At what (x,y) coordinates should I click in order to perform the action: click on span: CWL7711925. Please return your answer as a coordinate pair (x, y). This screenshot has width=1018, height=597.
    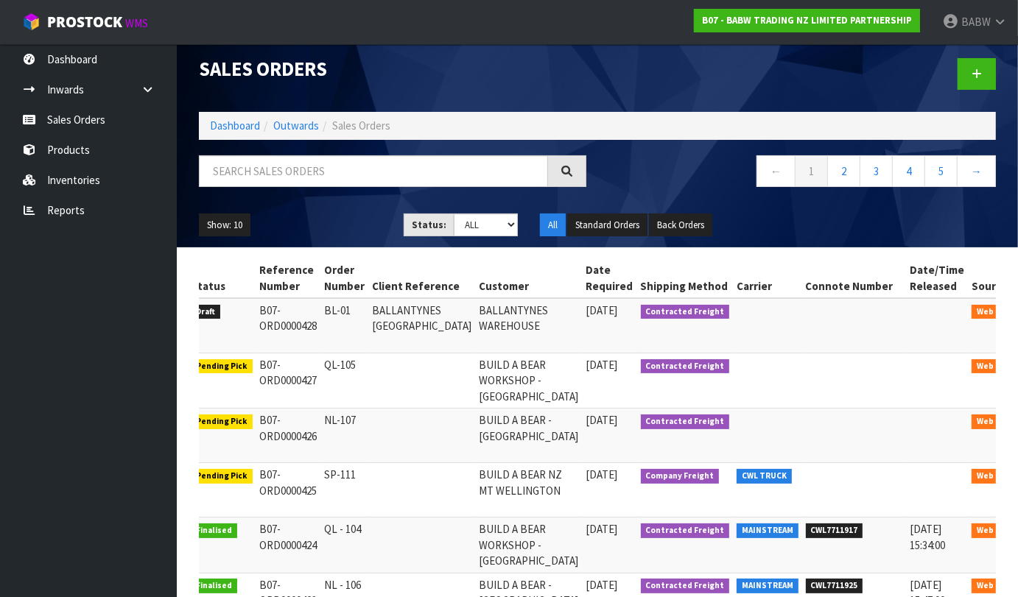
    Looking at the image, I should click on (834, 586).